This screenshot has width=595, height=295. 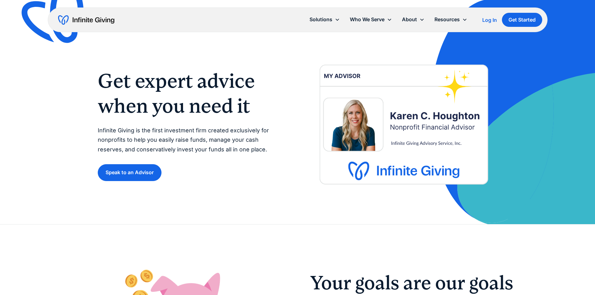 I want to click on a: home, so click(x=86, y=20).